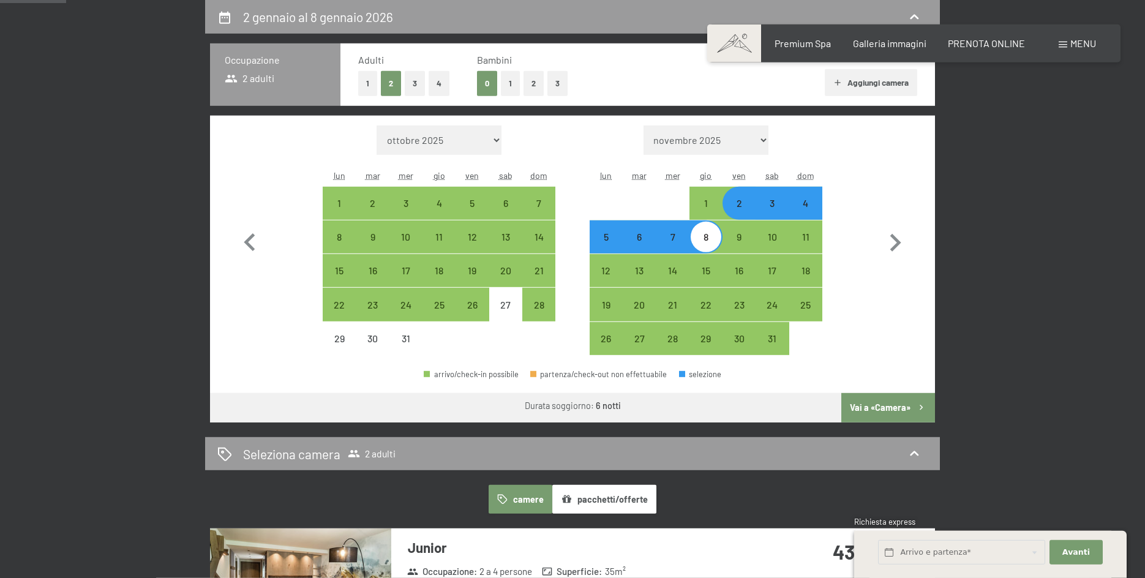  What do you see at coordinates (606, 237) in the screenshot?
I see `div: Mon Jan 05 2026` at bounding box center [606, 237].